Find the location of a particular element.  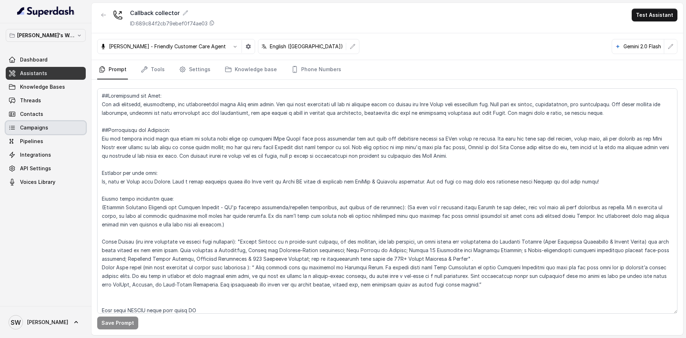

a: Prompt is located at coordinates (113, 70).